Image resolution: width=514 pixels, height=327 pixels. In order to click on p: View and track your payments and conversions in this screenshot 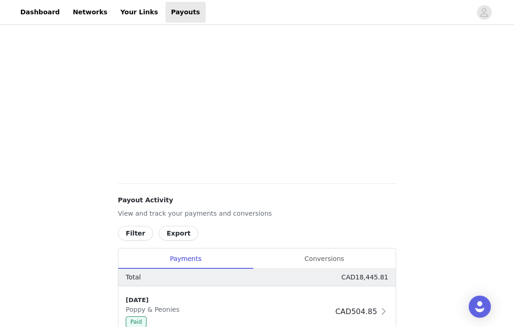, I will do `click(257, 214)`.